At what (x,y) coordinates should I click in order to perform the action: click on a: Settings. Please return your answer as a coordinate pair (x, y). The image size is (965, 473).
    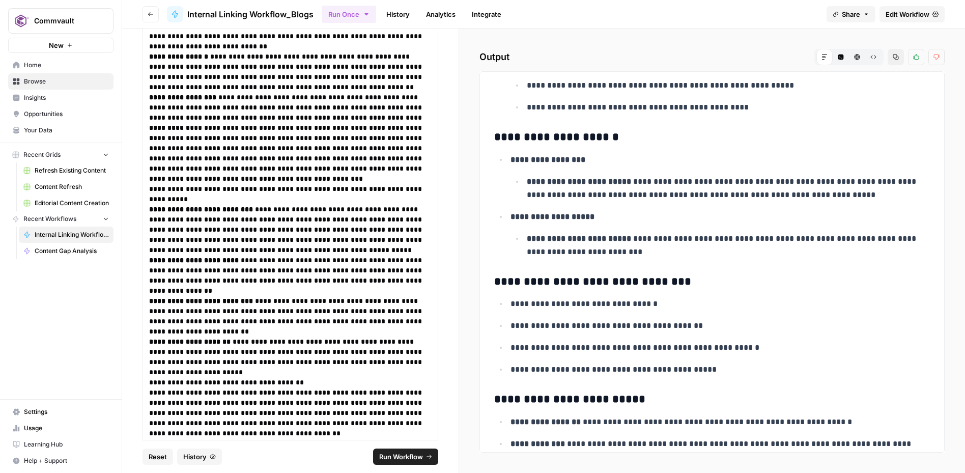
    Looking at the image, I should click on (61, 412).